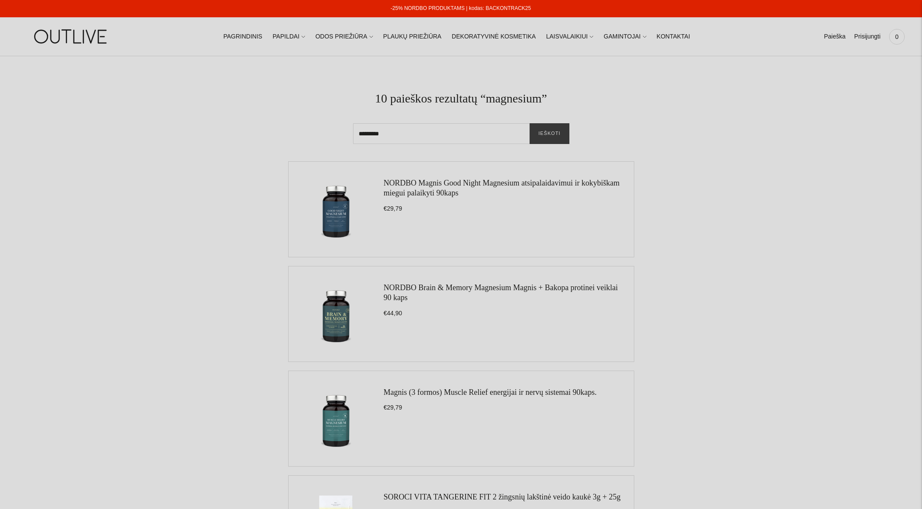 This screenshot has width=922, height=509. I want to click on a: PAPILDAI, so click(289, 37).